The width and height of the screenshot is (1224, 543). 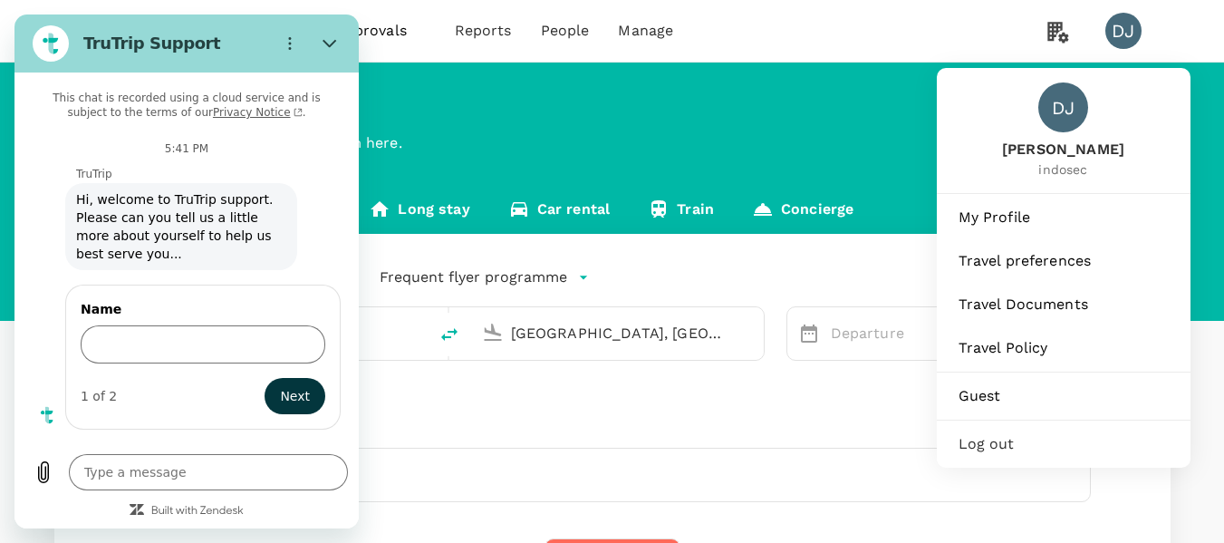 What do you see at coordinates (1064, 348) in the screenshot?
I see `span: Travel Policy` at bounding box center [1064, 348].